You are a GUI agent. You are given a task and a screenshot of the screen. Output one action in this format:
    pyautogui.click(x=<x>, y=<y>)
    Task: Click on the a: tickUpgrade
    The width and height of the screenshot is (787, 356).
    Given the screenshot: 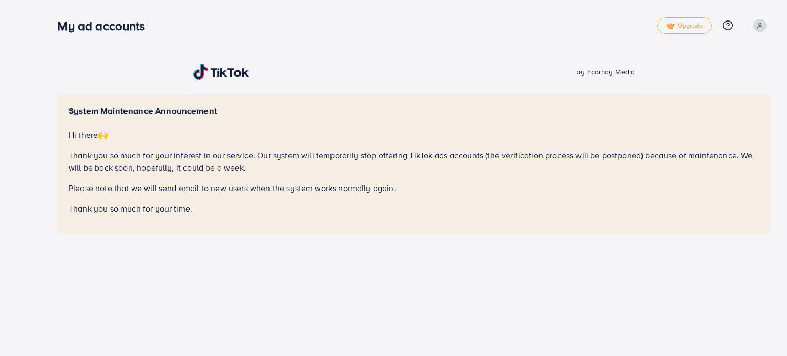 What is the action you would take?
    pyautogui.click(x=685, y=26)
    